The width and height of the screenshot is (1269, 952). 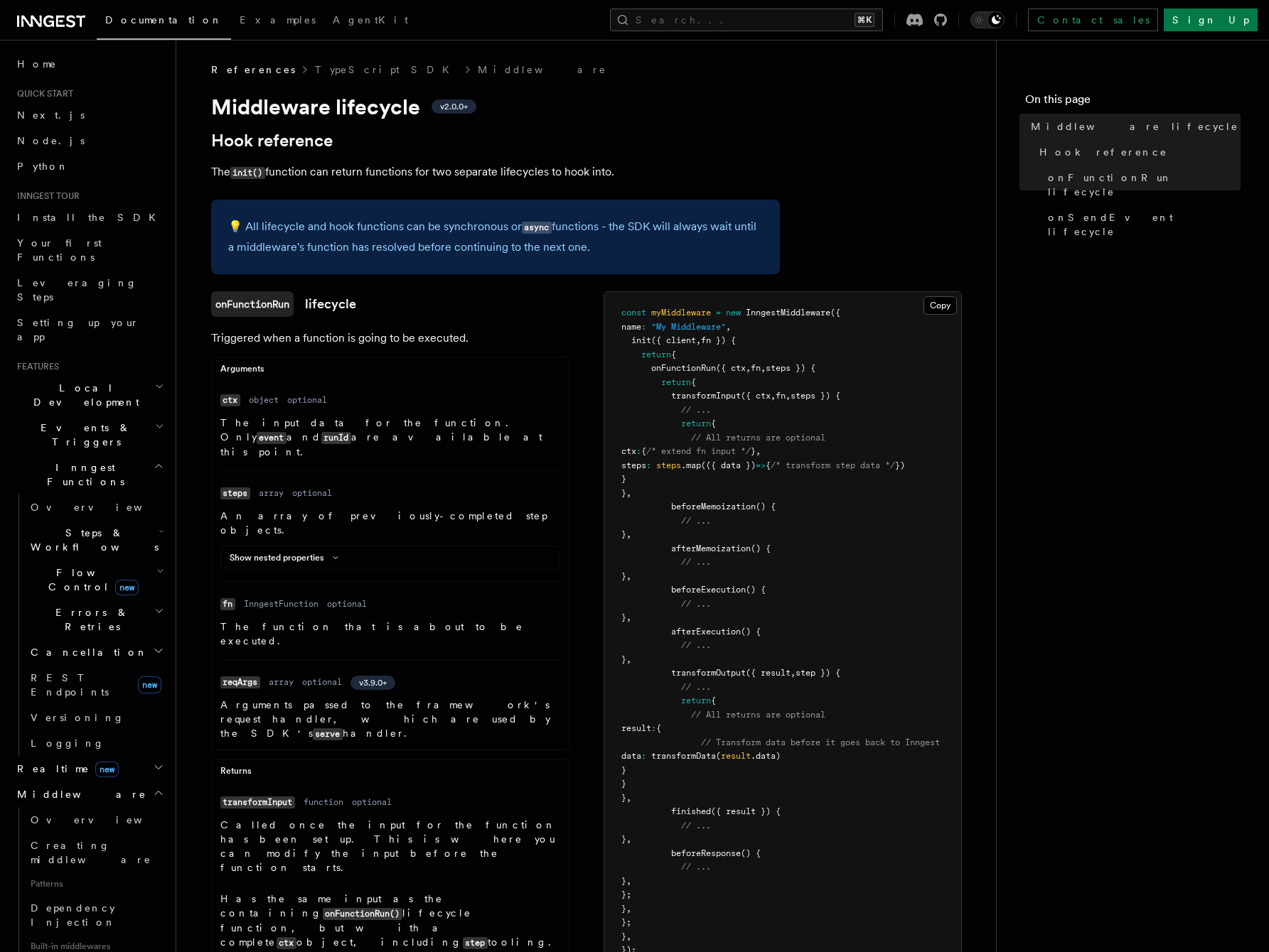 I want to click on p: An array of previously-completed step objects., so click(x=390, y=523).